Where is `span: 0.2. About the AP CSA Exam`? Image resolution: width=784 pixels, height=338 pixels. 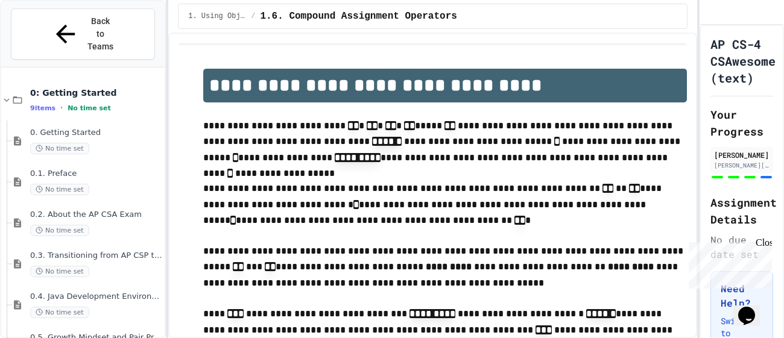 span: 0.2. About the AP CSA Exam is located at coordinates (96, 215).